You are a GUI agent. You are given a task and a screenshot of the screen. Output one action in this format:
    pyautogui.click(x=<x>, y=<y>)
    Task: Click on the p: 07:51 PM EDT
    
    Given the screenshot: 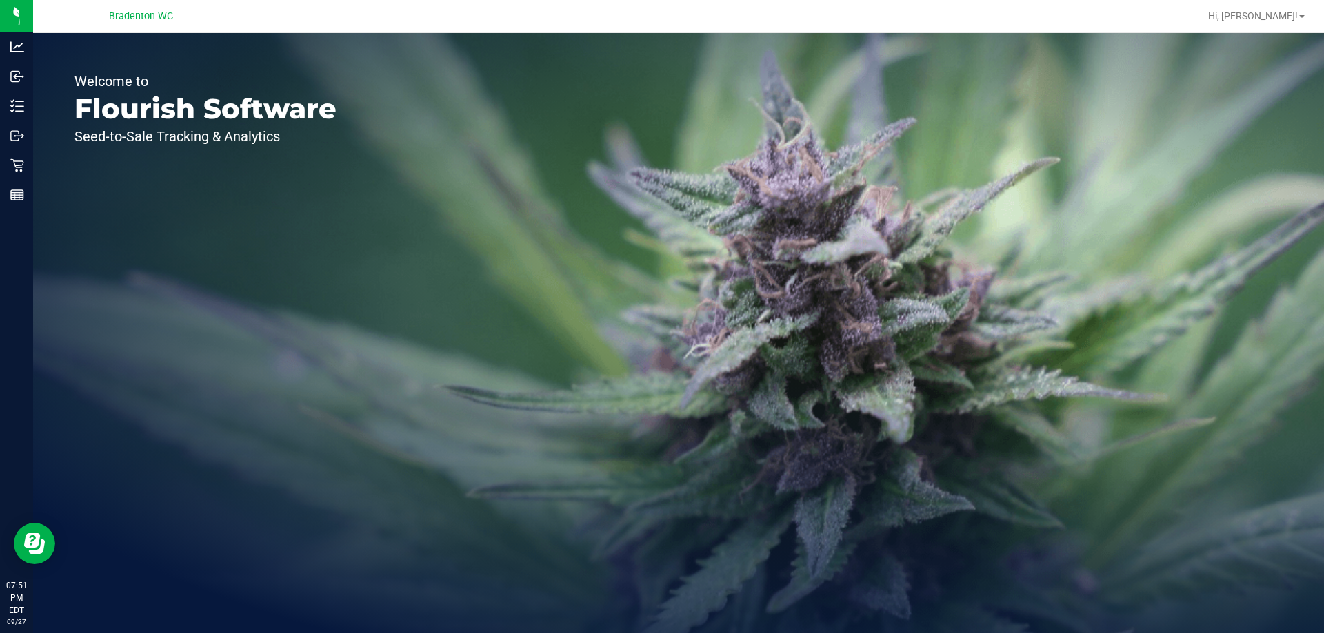 What is the action you would take?
    pyautogui.click(x=17, y=598)
    